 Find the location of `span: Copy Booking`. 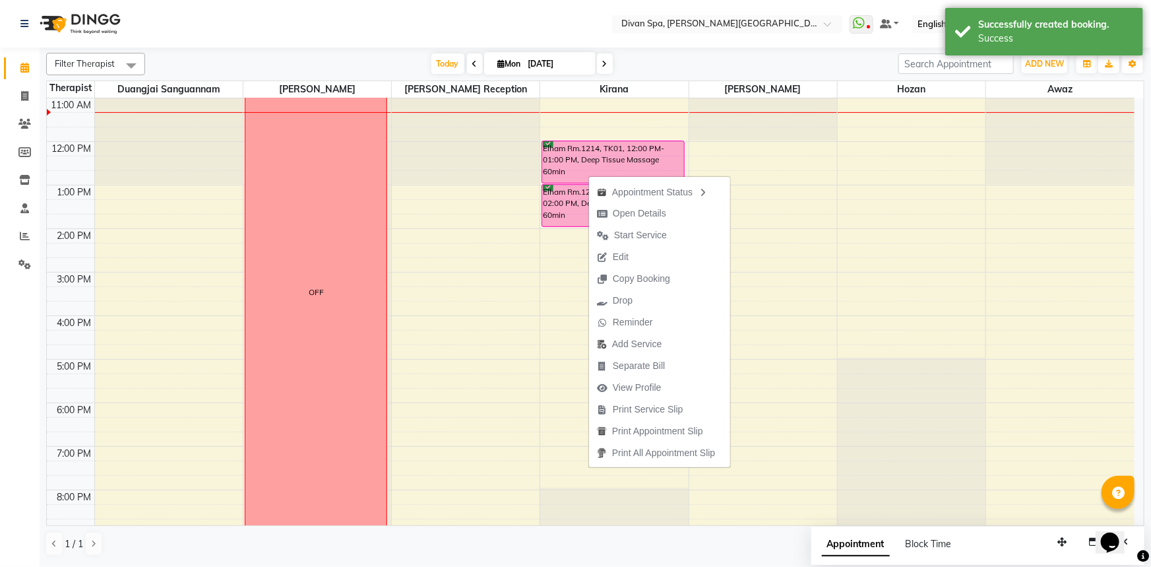

span: Copy Booking is located at coordinates (641, 278).